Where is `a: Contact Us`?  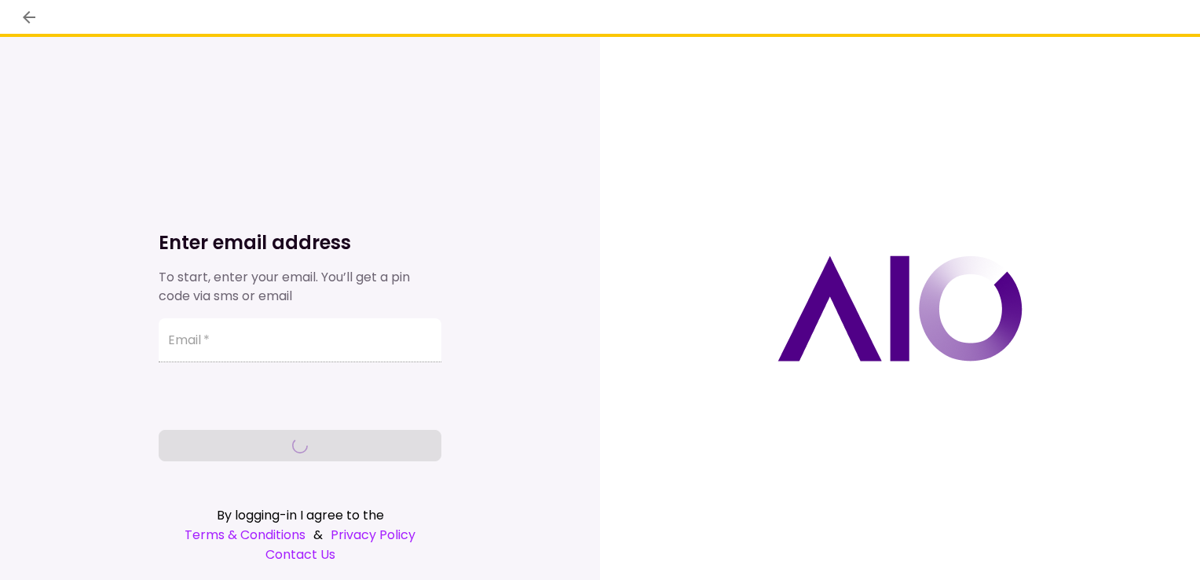
a: Contact Us is located at coordinates (300, 554).